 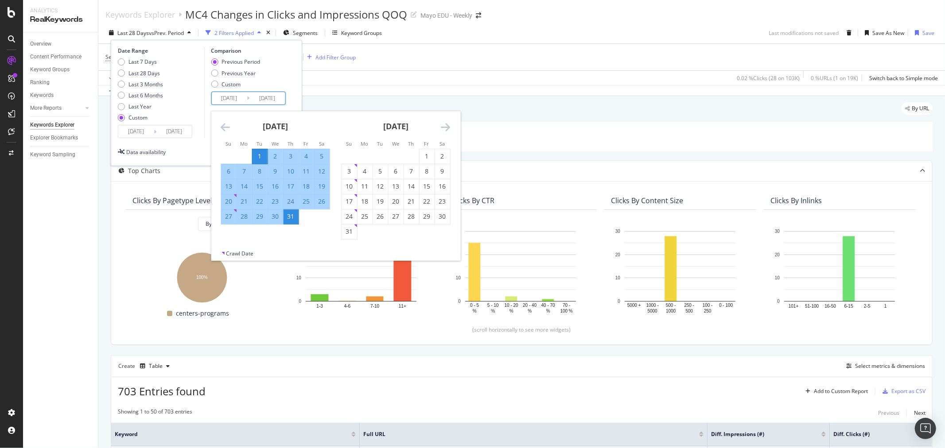 What do you see at coordinates (689, 311) in the screenshot?
I see `text: 500` at bounding box center [689, 311].